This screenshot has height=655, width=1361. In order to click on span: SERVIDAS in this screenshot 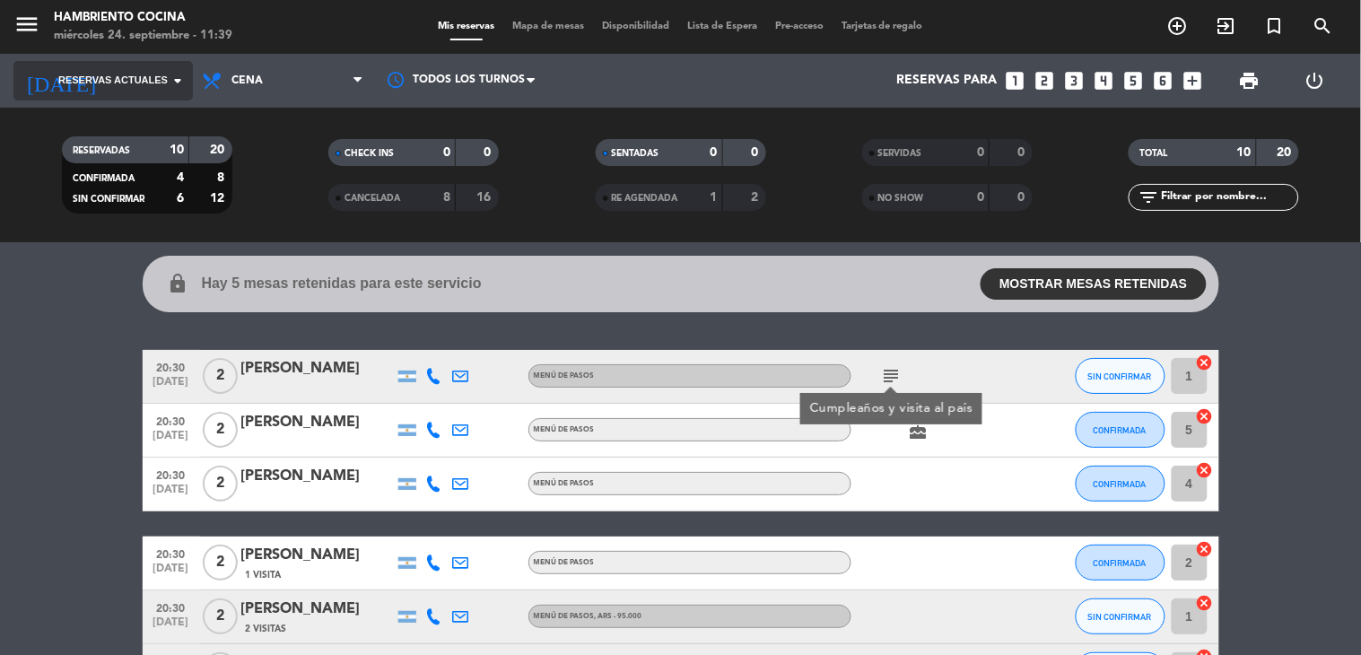, I will do `click(900, 153)`.